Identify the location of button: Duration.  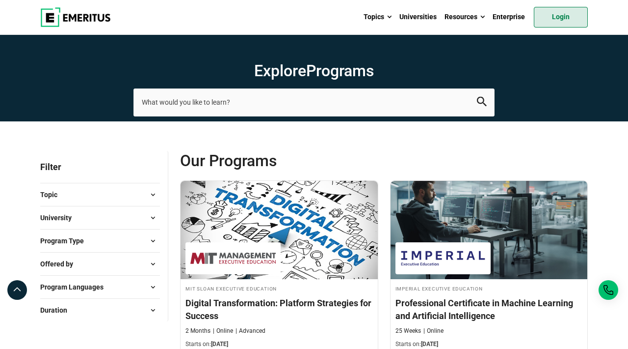
(100, 310).